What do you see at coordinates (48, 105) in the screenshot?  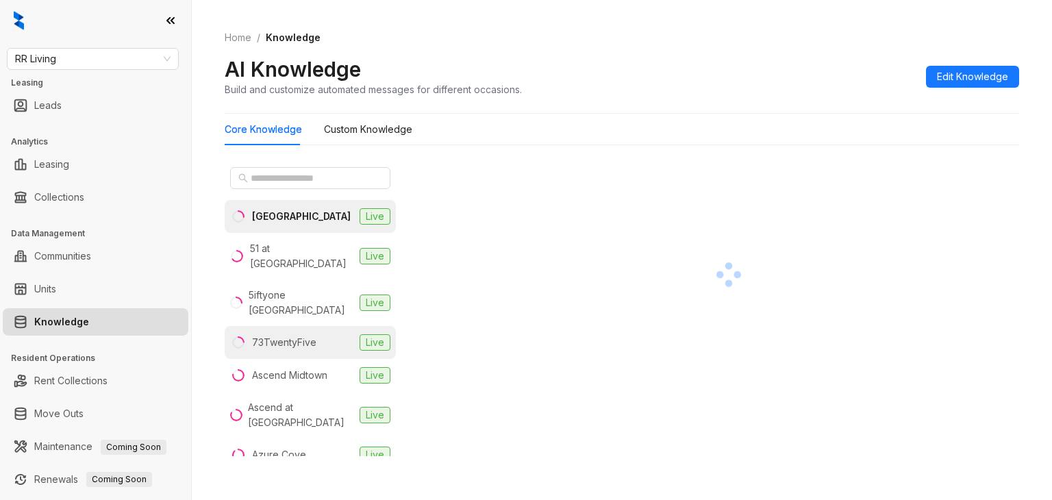 I see `a: Leads` at bounding box center [48, 105].